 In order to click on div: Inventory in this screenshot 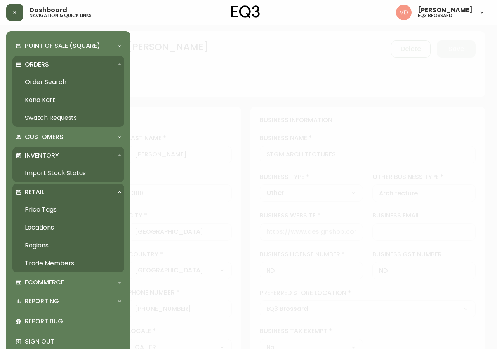, I will do `click(68, 155)`.